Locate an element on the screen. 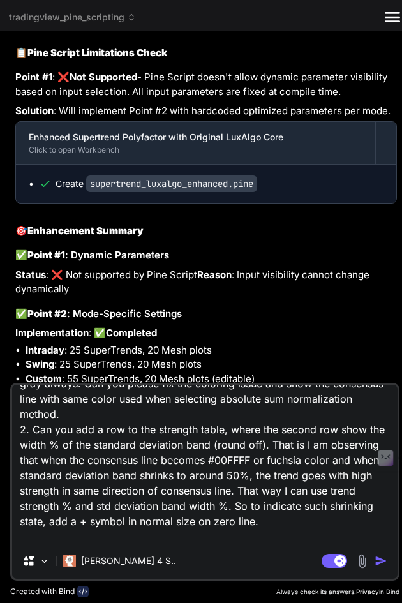  img: icon is located at coordinates (381, 561).